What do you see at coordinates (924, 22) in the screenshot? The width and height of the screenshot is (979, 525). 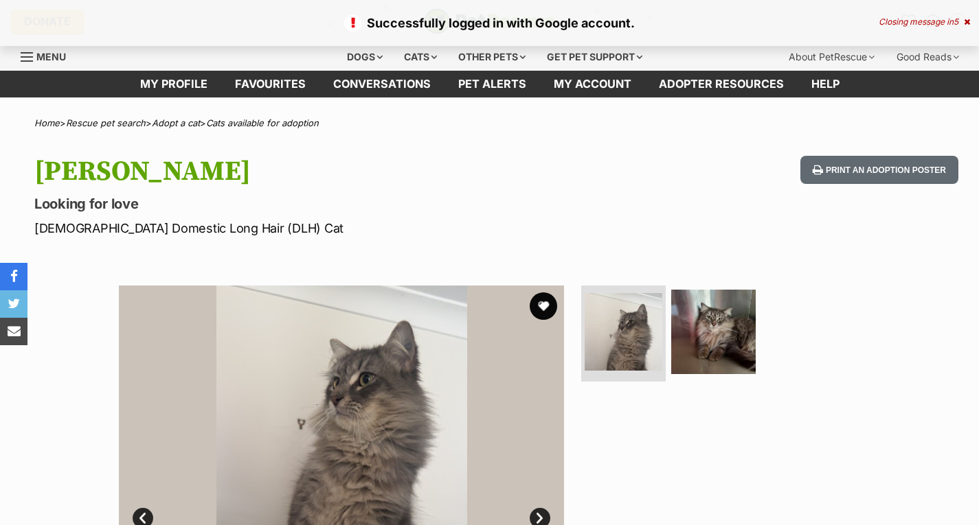 I see `div: Closing message in` at bounding box center [924, 22].